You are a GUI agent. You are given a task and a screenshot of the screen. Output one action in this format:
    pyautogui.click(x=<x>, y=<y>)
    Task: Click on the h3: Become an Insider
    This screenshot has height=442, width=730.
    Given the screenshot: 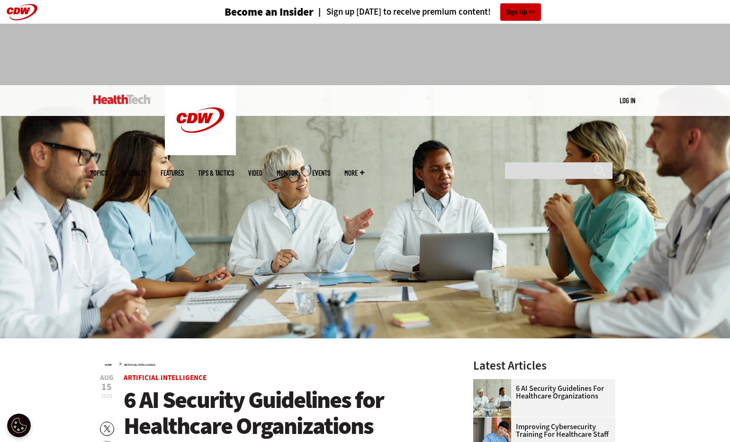 What is the action you would take?
    pyautogui.click(x=269, y=12)
    